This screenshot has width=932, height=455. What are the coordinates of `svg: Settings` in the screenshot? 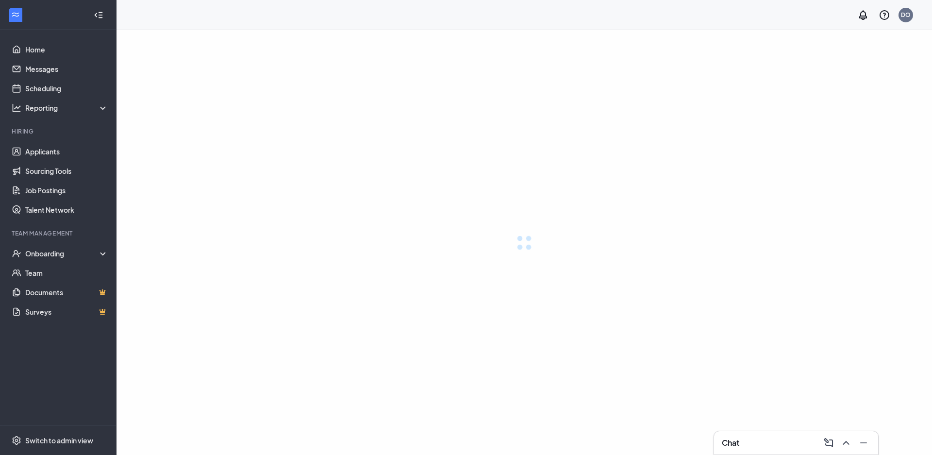 It's located at (17, 440).